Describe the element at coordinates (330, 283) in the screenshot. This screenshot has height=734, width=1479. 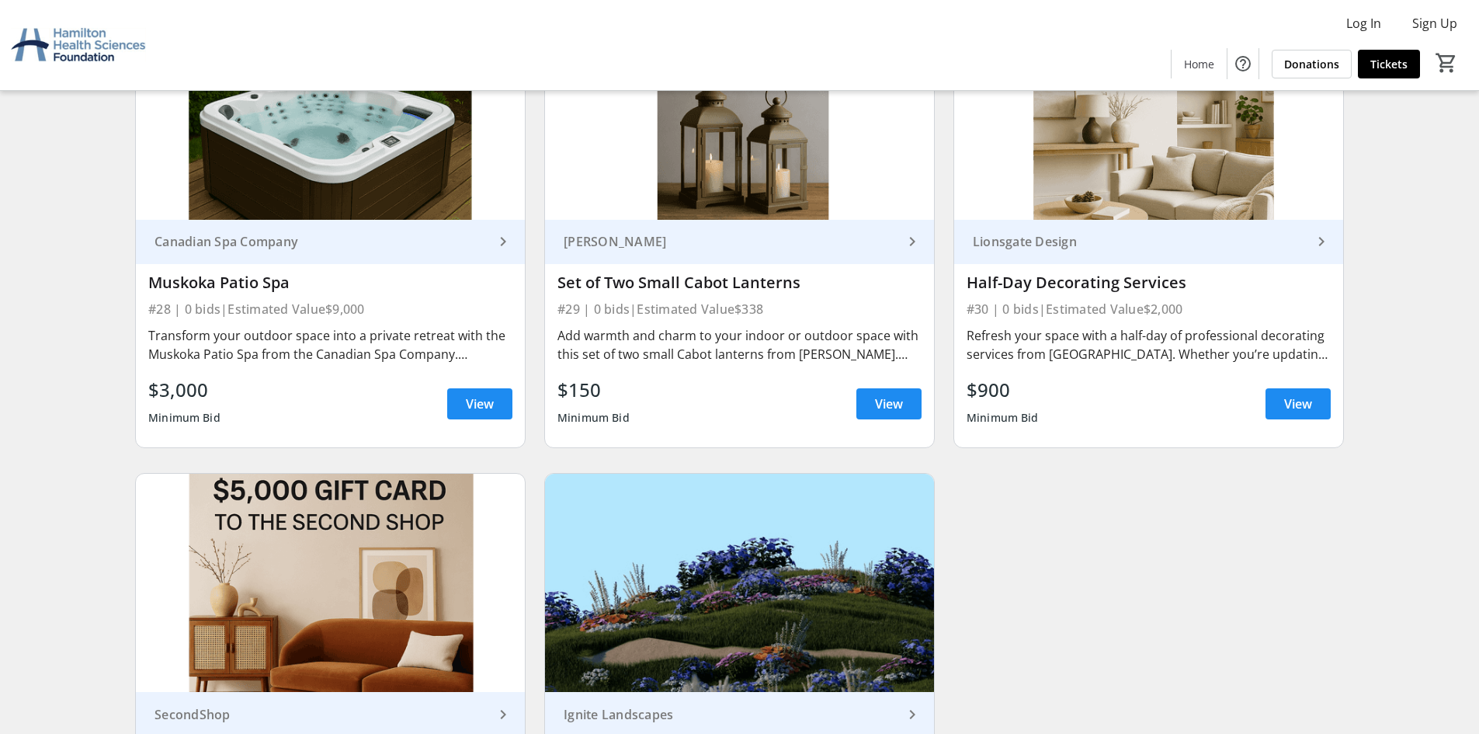
I see `div: Muskoka Patio Spa` at that location.